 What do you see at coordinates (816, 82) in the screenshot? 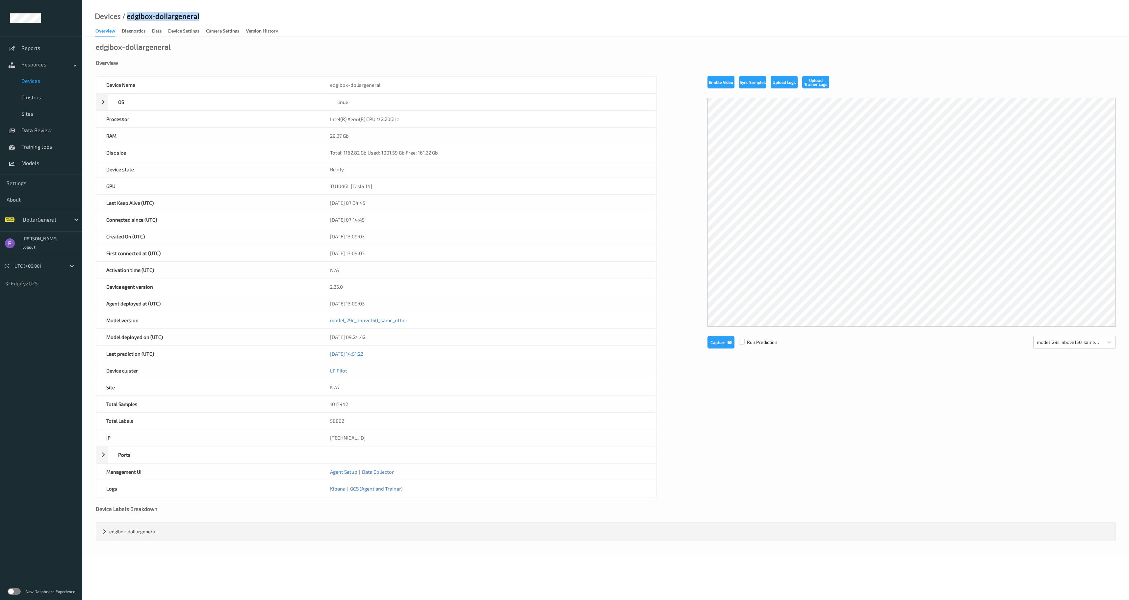
I see `button: Upload Trainer Logs` at bounding box center [816, 82].